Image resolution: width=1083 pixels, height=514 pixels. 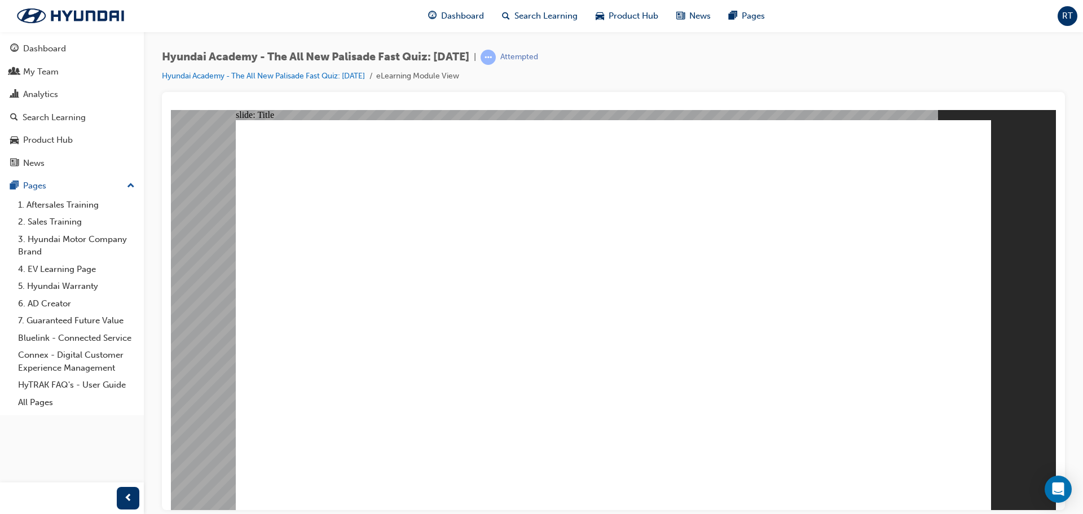 What do you see at coordinates (41, 72) in the screenshot?
I see `div: My Team` at bounding box center [41, 72].